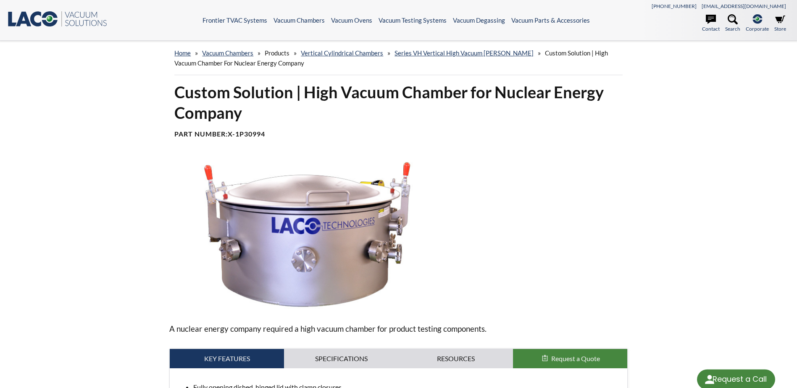 This screenshot has height=388, width=797. I want to click on h1: Custom Solution | High Vacuum Chamber for Nuclear Energy Company, so click(398, 103).